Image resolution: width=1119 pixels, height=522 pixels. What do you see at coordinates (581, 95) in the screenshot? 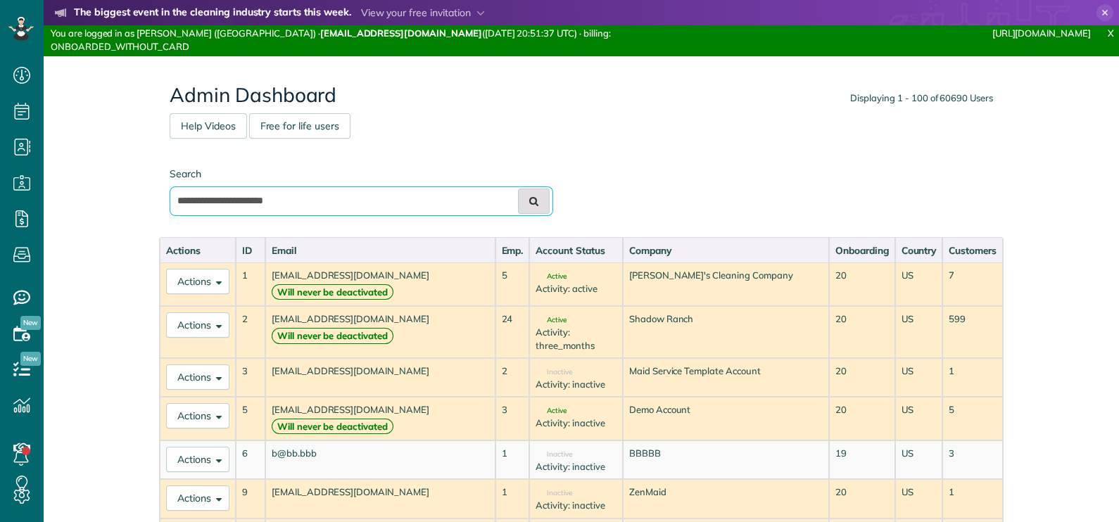
I see `h2: Admin Dashboard` at bounding box center [581, 95].